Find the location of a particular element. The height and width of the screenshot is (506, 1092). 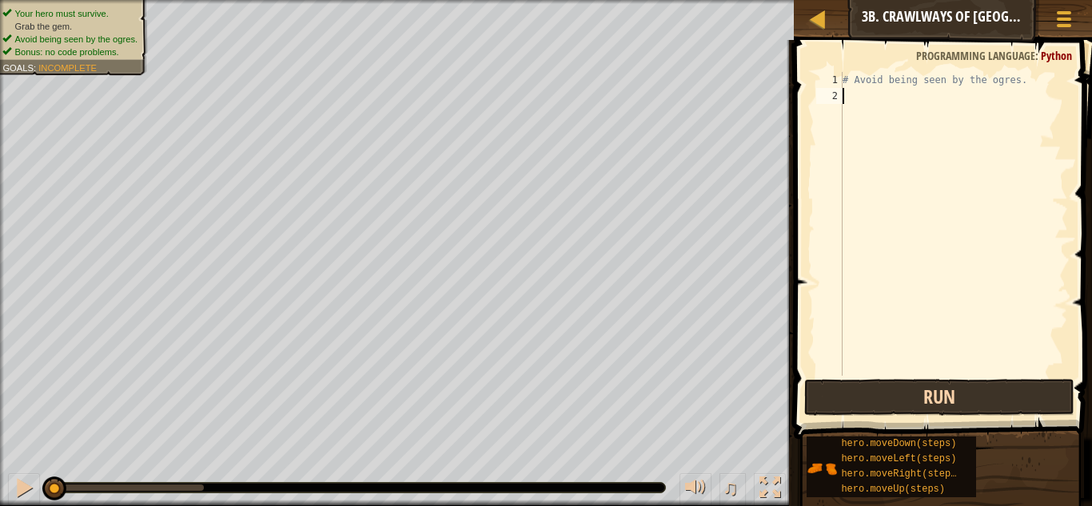

span: Python is located at coordinates (1056, 55).